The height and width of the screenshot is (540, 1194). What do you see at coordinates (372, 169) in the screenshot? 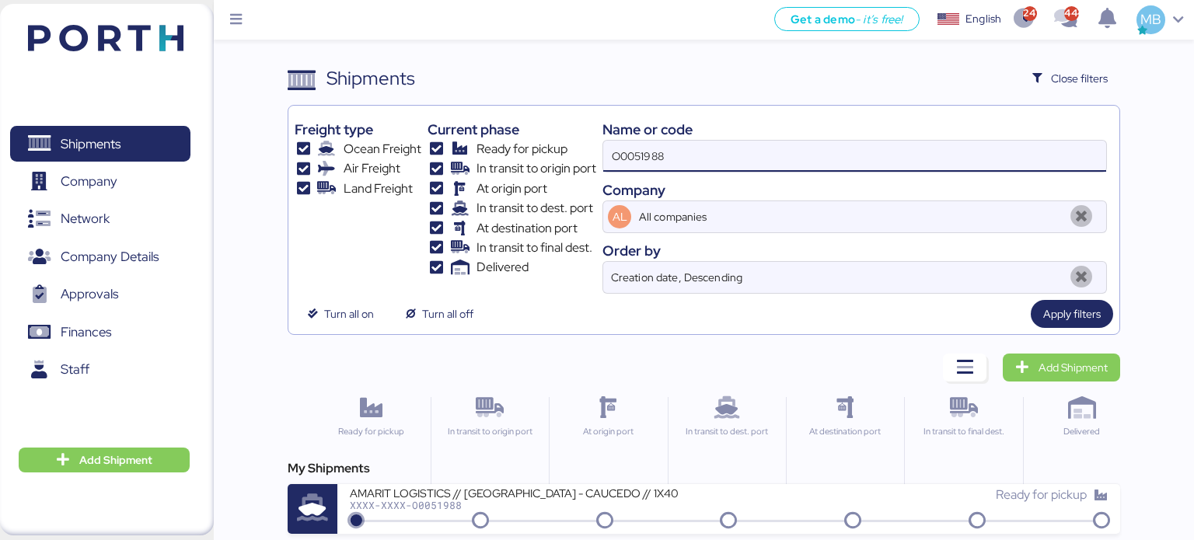
I see `span: Air Freight` at bounding box center [372, 169].